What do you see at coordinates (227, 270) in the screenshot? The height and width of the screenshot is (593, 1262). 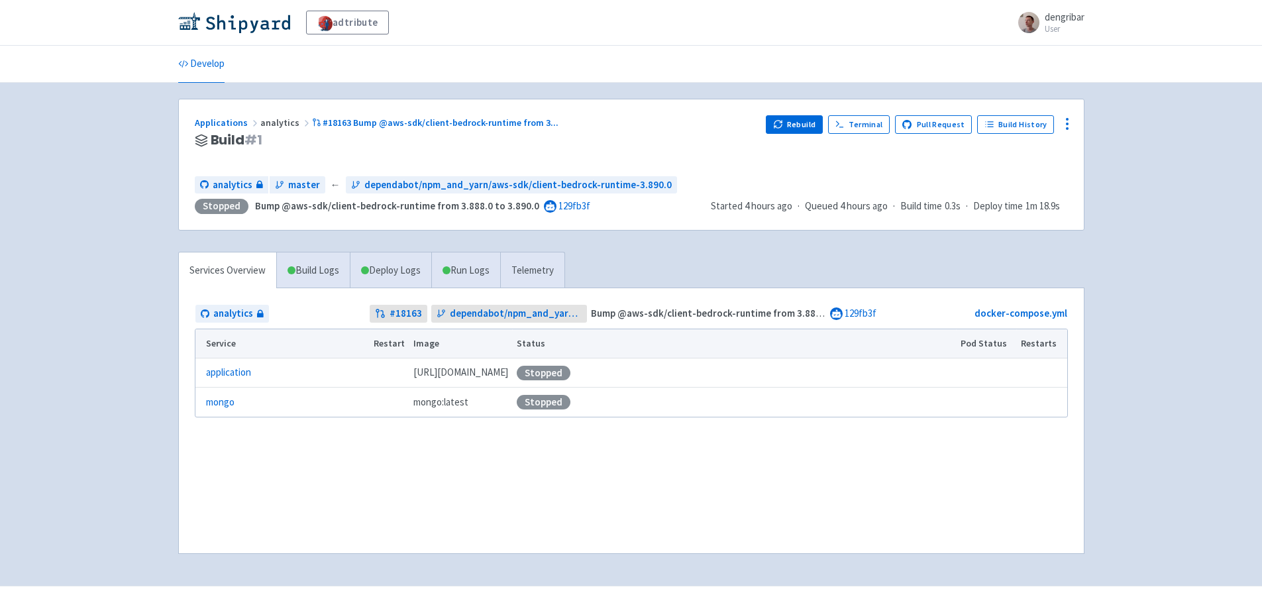 I see `a: Services Overview` at bounding box center [227, 270].